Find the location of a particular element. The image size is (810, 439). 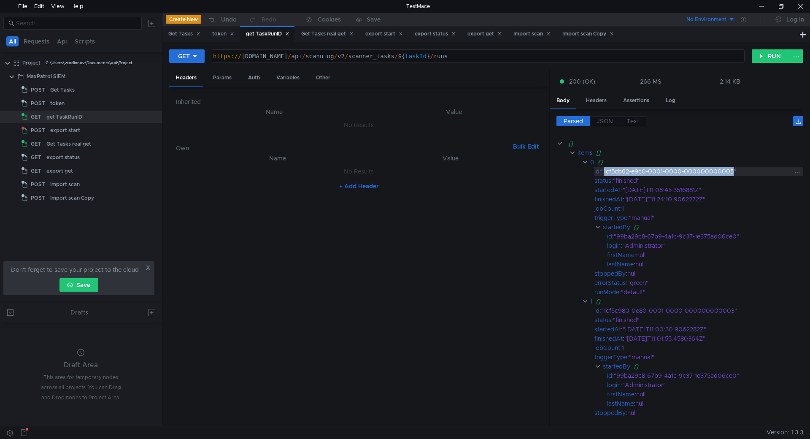

button: Undo is located at coordinates (222, 19).